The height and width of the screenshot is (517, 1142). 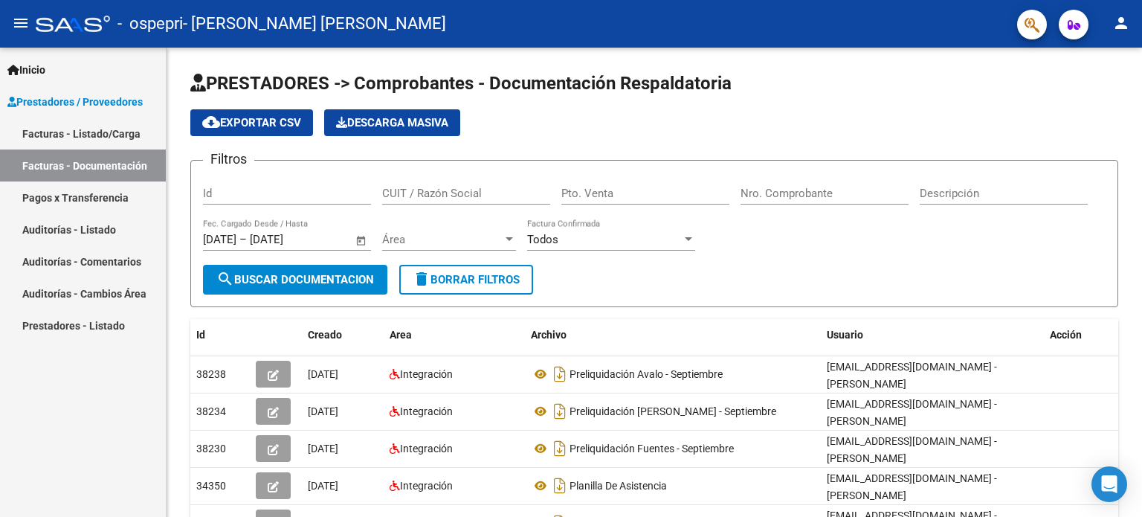 I want to click on span: Exportar CSV, so click(x=251, y=123).